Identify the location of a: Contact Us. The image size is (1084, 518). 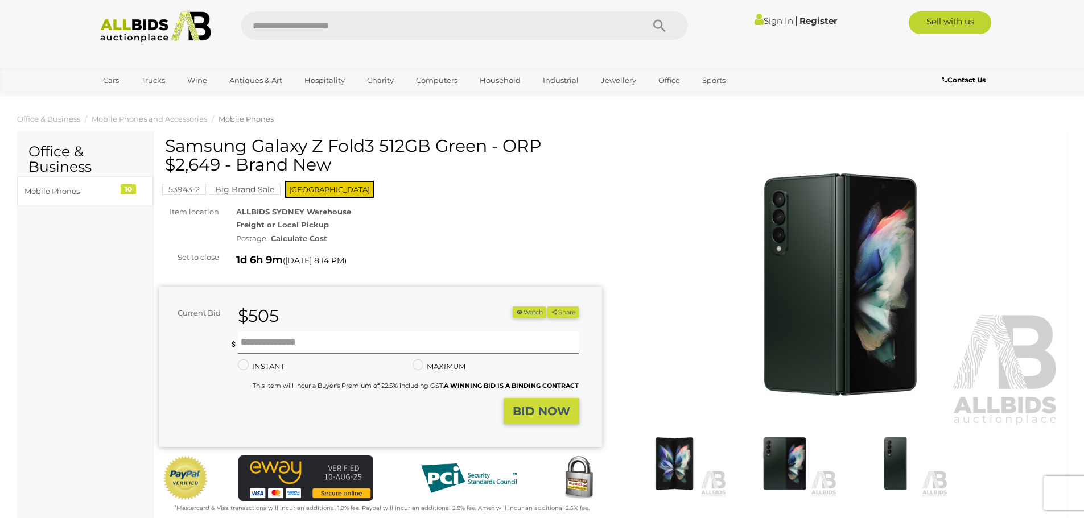
(965, 80).